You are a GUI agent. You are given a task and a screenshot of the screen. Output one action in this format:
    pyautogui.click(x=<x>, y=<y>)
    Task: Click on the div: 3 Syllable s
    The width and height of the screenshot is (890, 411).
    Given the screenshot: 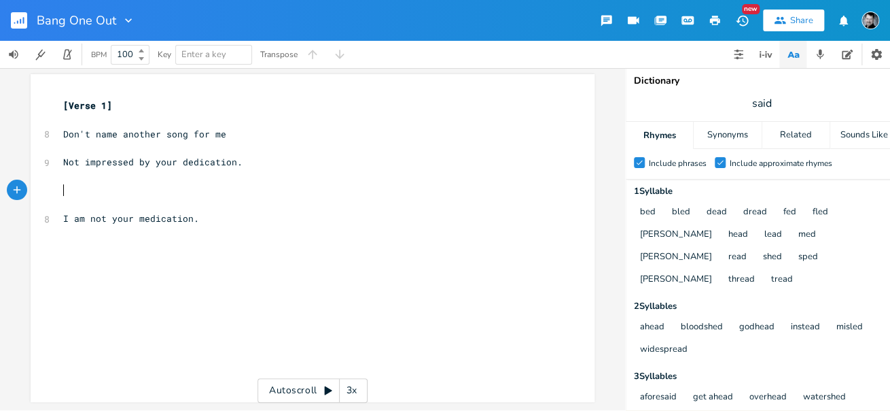 What is the action you would take?
    pyautogui.click(x=762, y=376)
    